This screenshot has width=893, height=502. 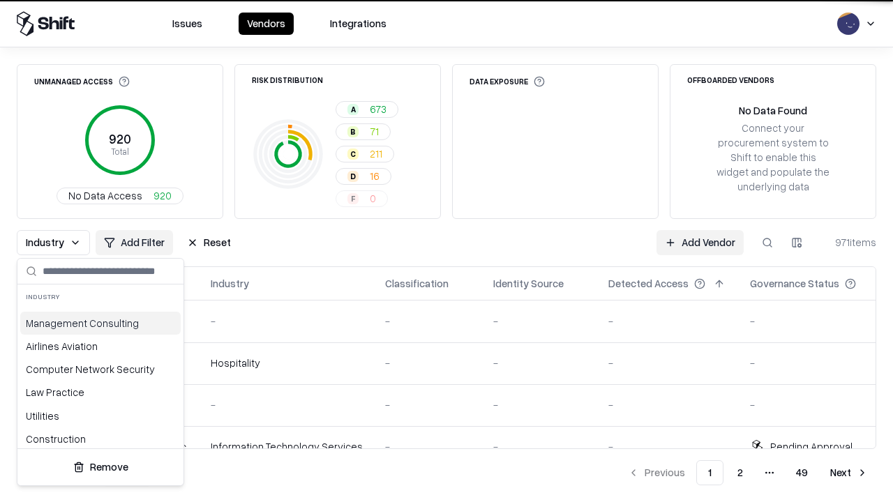 I want to click on div: Utilities, so click(x=100, y=416).